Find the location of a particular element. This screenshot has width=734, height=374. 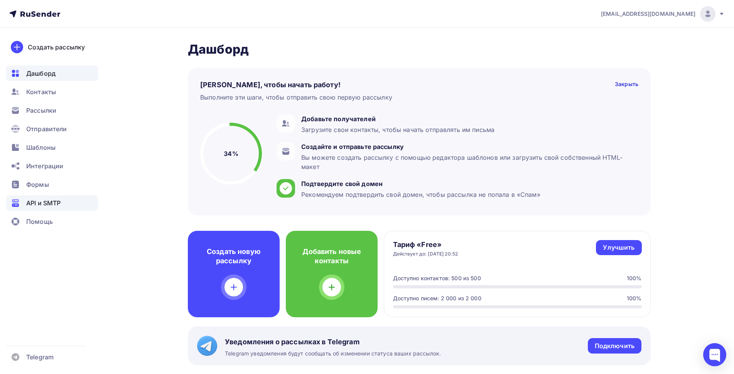

div: Загрузите свои контакты, чтобы начать отправлять им письма is located at coordinates (398, 130).